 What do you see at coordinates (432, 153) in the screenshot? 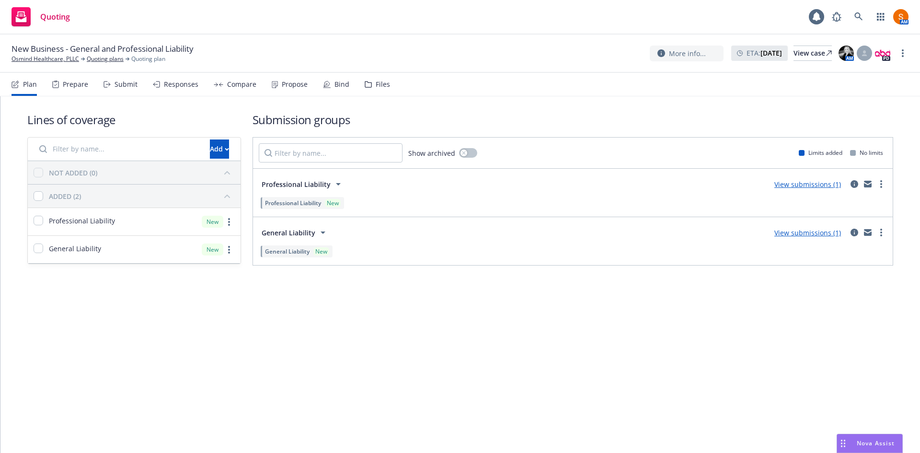
I see `span: Show archived` at bounding box center [432, 153].